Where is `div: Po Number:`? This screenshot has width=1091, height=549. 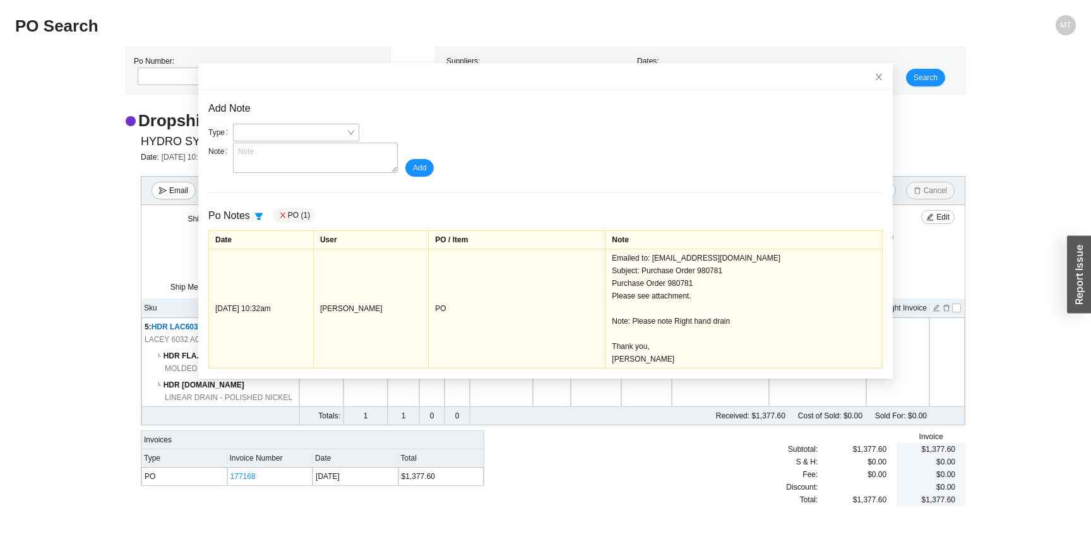 div: Po Number: is located at coordinates (227, 71).